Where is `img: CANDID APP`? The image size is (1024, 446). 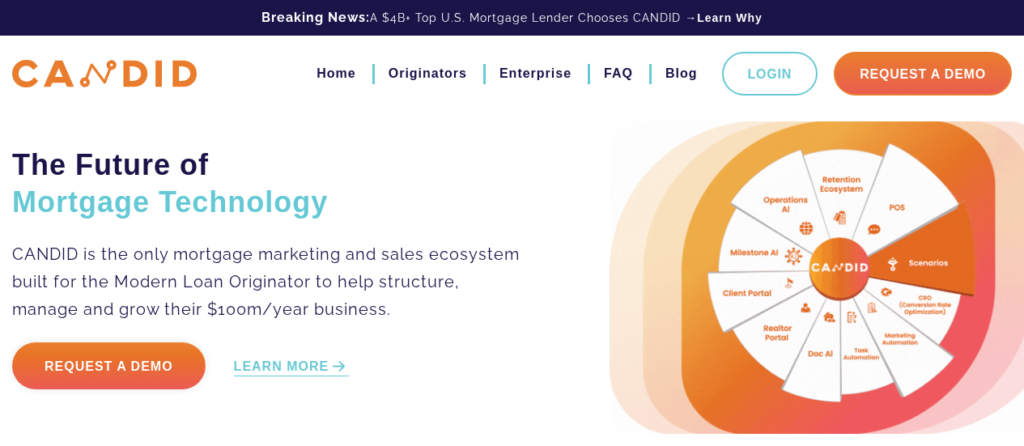 img: CANDID APP is located at coordinates (104, 74).